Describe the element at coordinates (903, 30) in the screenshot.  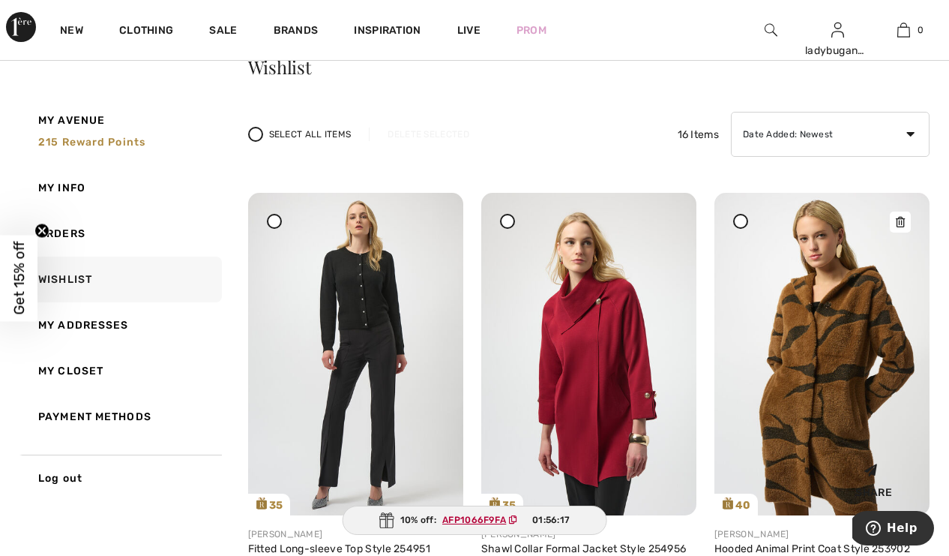
I see `img: My Bag` at that location.